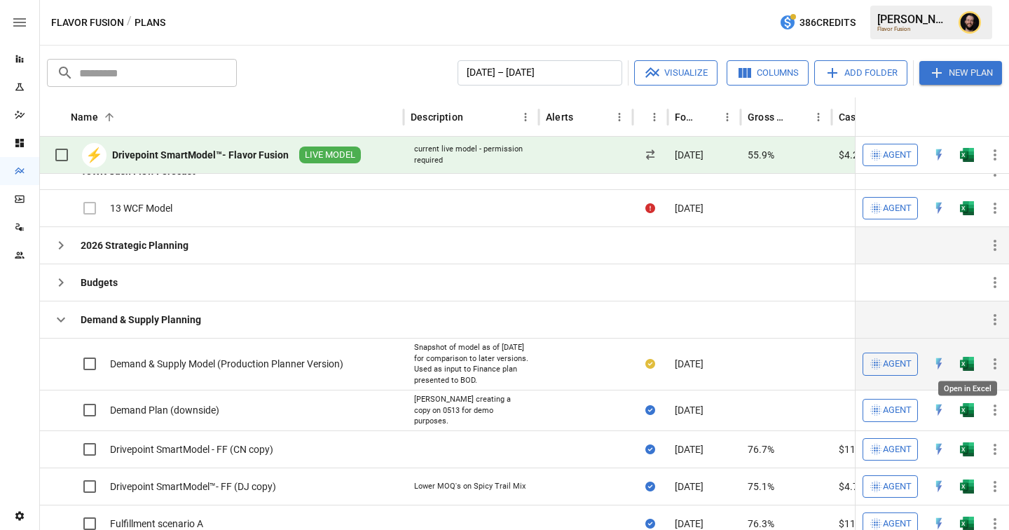 The width and height of the screenshot is (1009, 530). Describe the element at coordinates (856, 449) in the screenshot. I see `span: $11.5M` at that location.